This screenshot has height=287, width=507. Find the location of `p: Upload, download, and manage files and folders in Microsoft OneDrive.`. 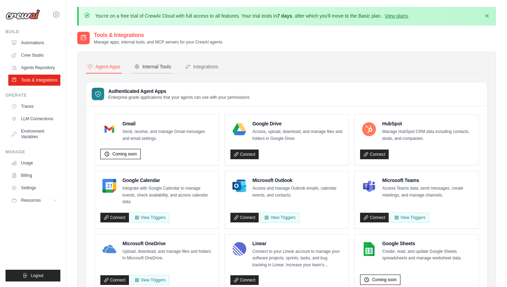

p: Upload, download, and manage files and folders in Microsoft OneDrive. is located at coordinates (168, 255).